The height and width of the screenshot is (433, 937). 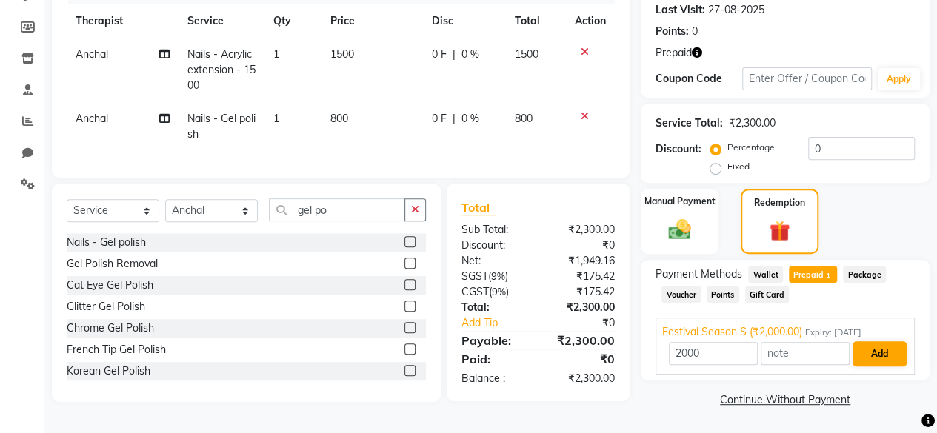 What do you see at coordinates (106, 242) in the screenshot?
I see `div: Nails - Gel polish` at bounding box center [106, 242].